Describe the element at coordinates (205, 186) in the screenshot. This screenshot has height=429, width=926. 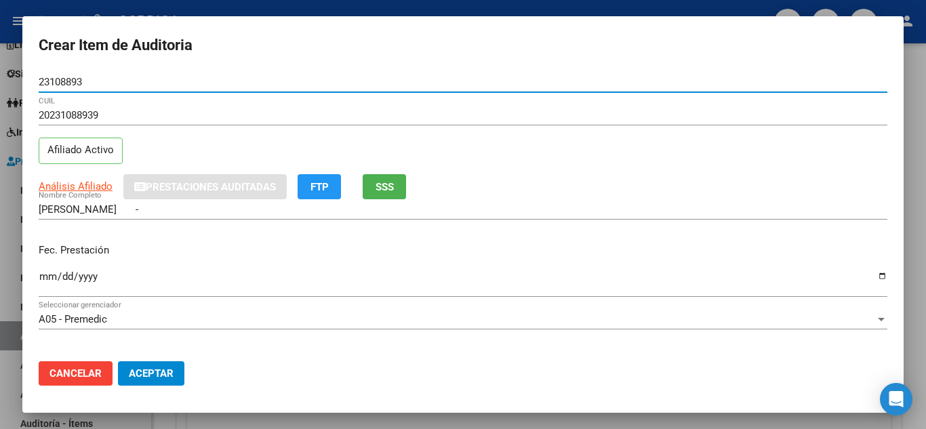
I see `button: Prestaciones Auditadas` at that location.